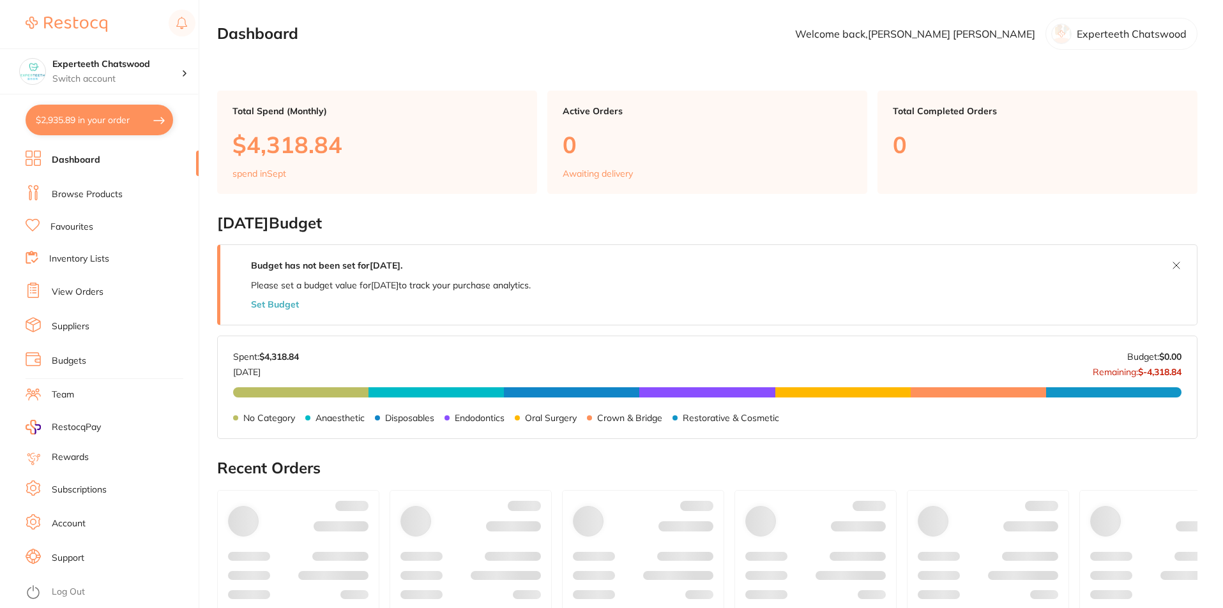 This screenshot has width=1223, height=608. Describe the element at coordinates (76, 428) in the screenshot. I see `span: RestocqPay` at that location.